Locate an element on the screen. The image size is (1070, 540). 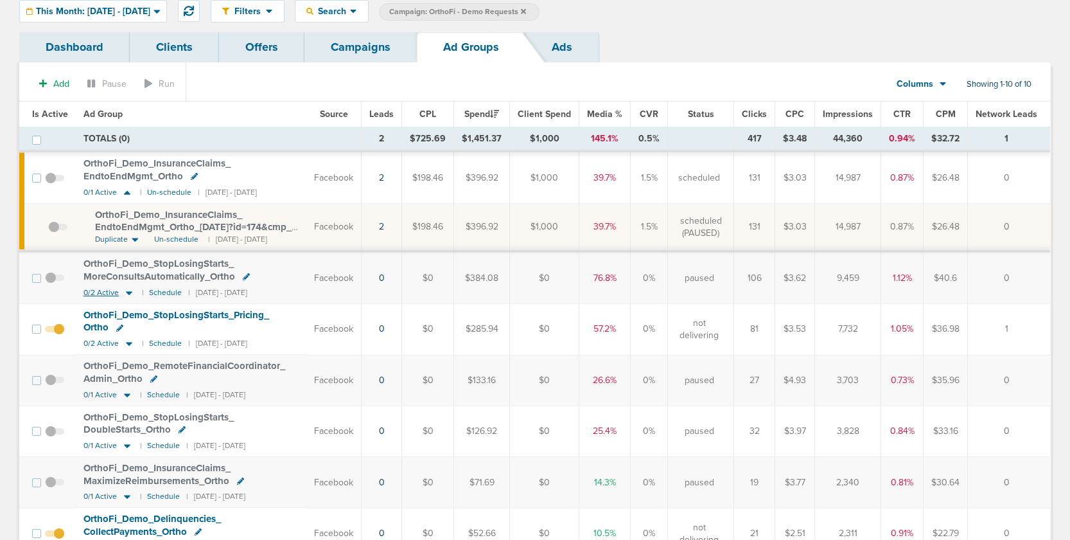
td: 25.4% is located at coordinates (605, 431).